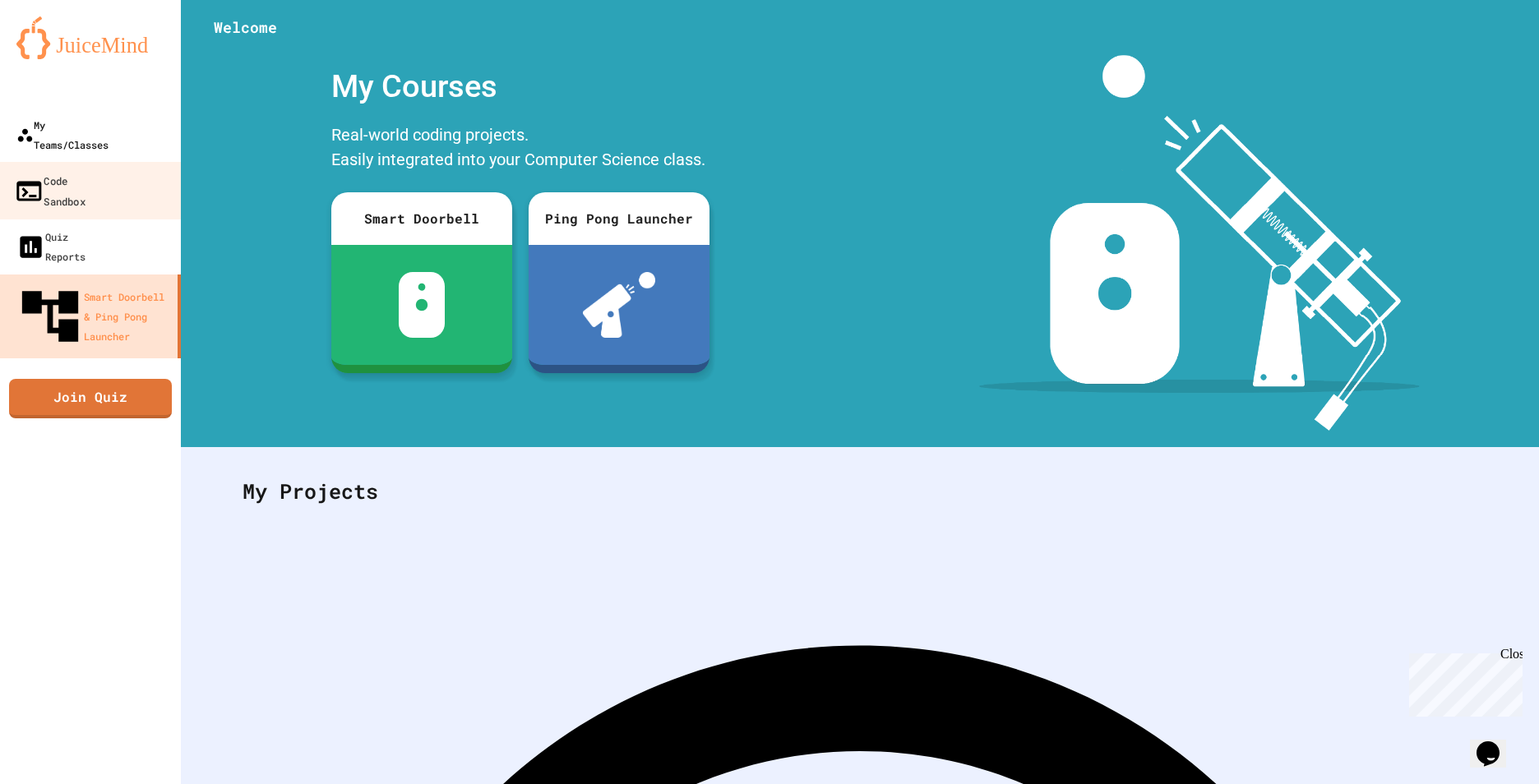 This screenshot has height=784, width=1539. I want to click on div: My Projects, so click(860, 491).